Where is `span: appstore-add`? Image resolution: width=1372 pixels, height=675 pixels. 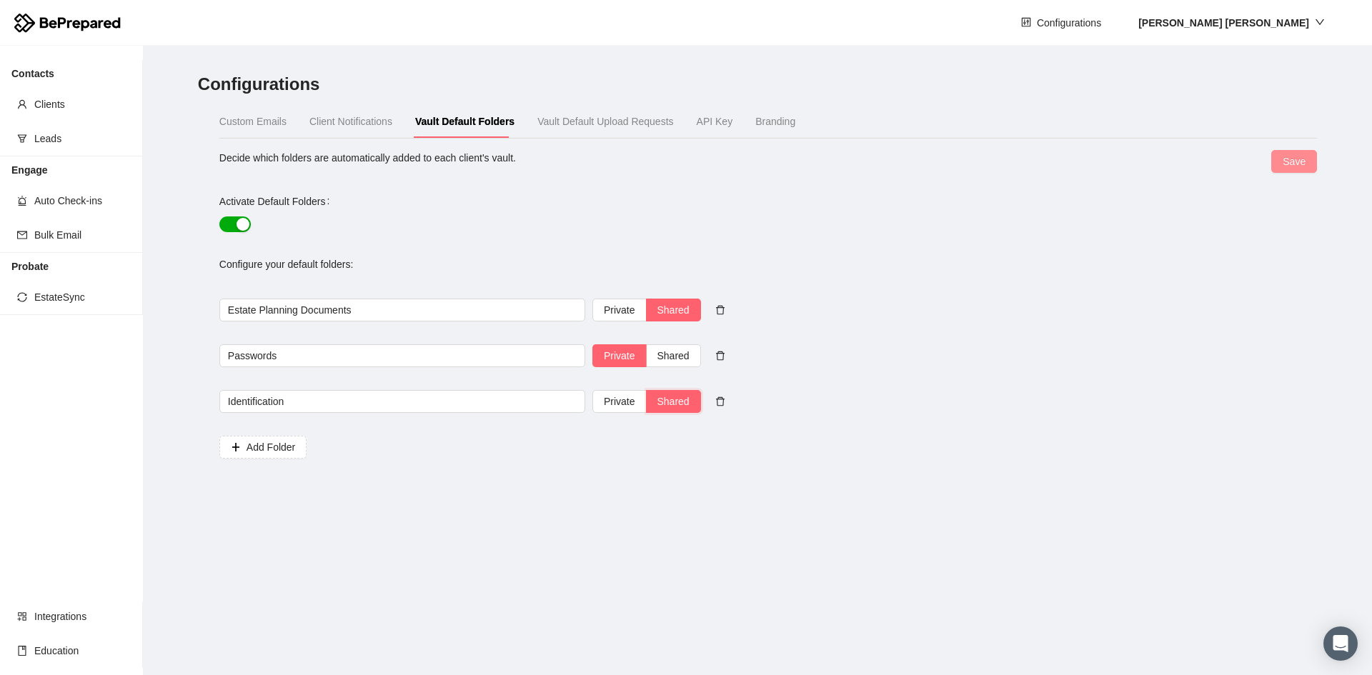 span: appstore-add is located at coordinates (22, 617).